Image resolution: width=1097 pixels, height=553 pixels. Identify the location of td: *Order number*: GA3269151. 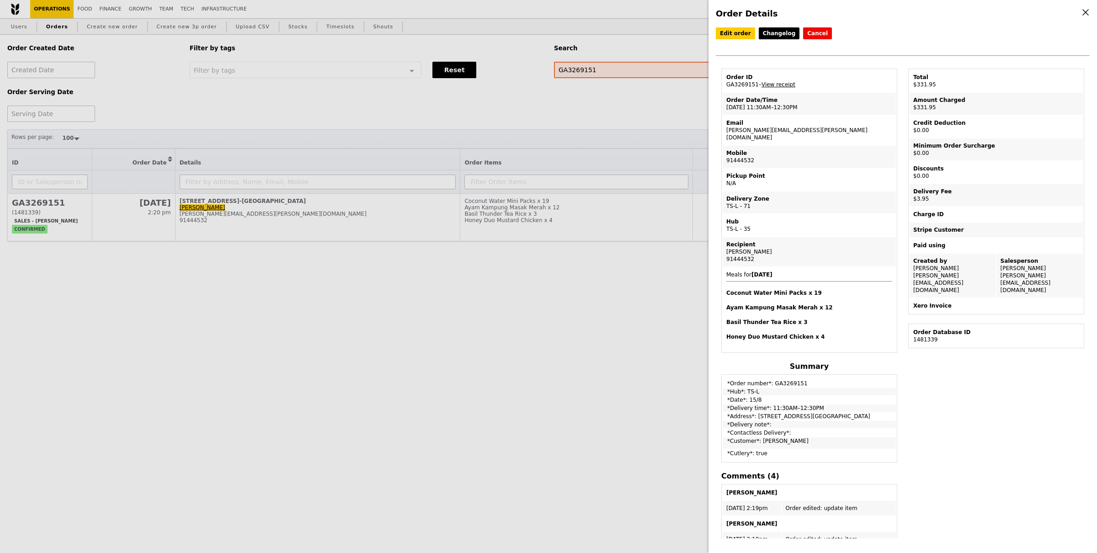
(809, 381).